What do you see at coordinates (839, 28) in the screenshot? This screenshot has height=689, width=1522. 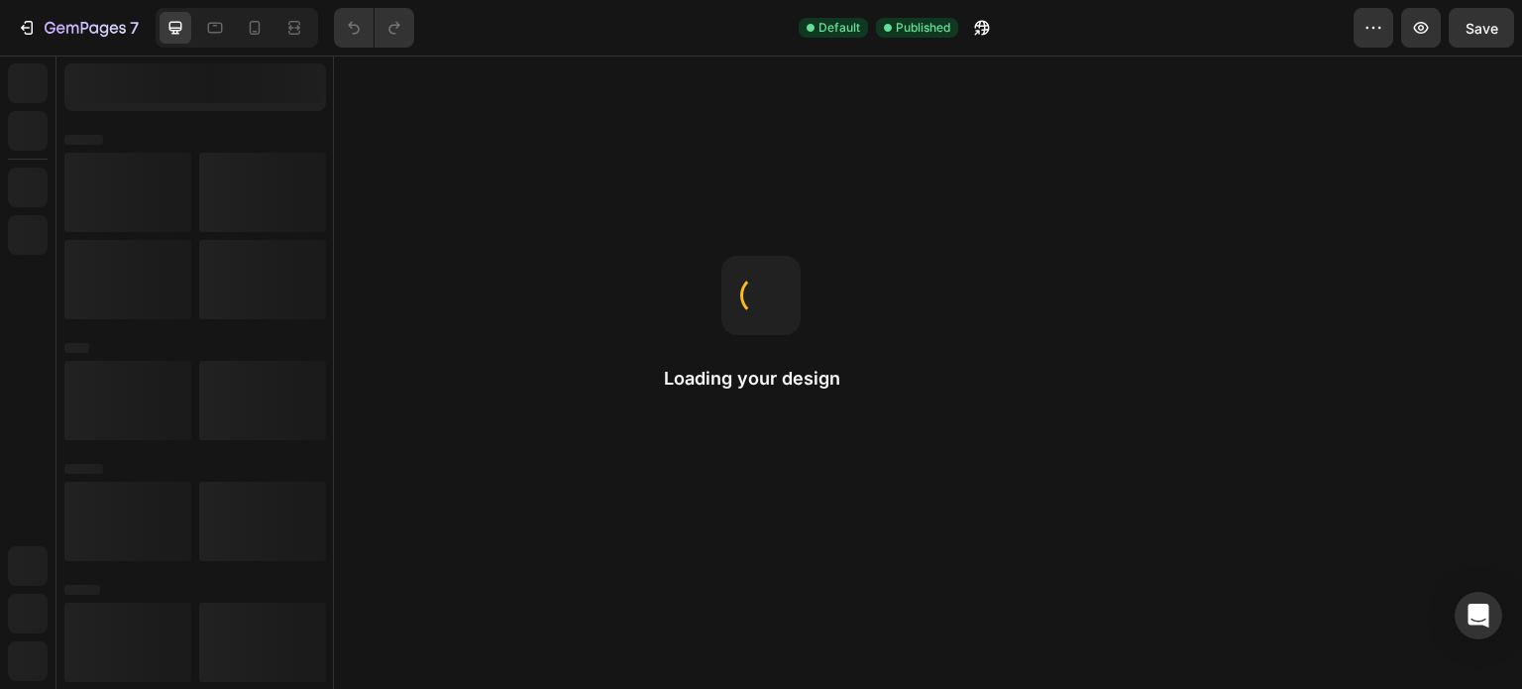 I see `span: Default` at bounding box center [839, 28].